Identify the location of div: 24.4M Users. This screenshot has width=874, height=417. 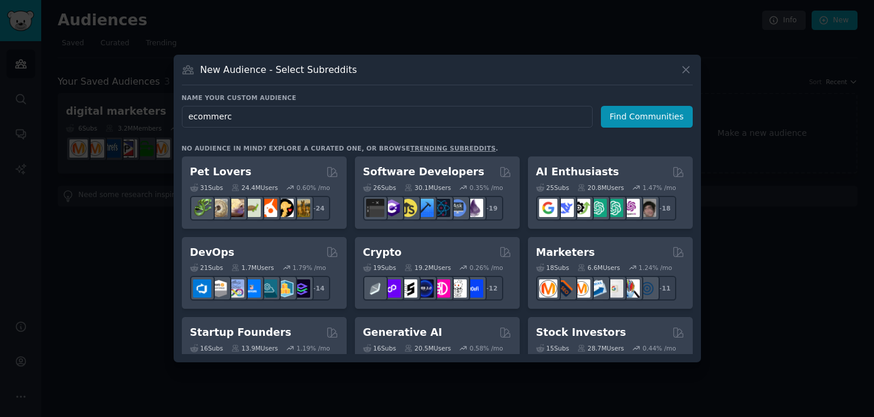
(254, 188).